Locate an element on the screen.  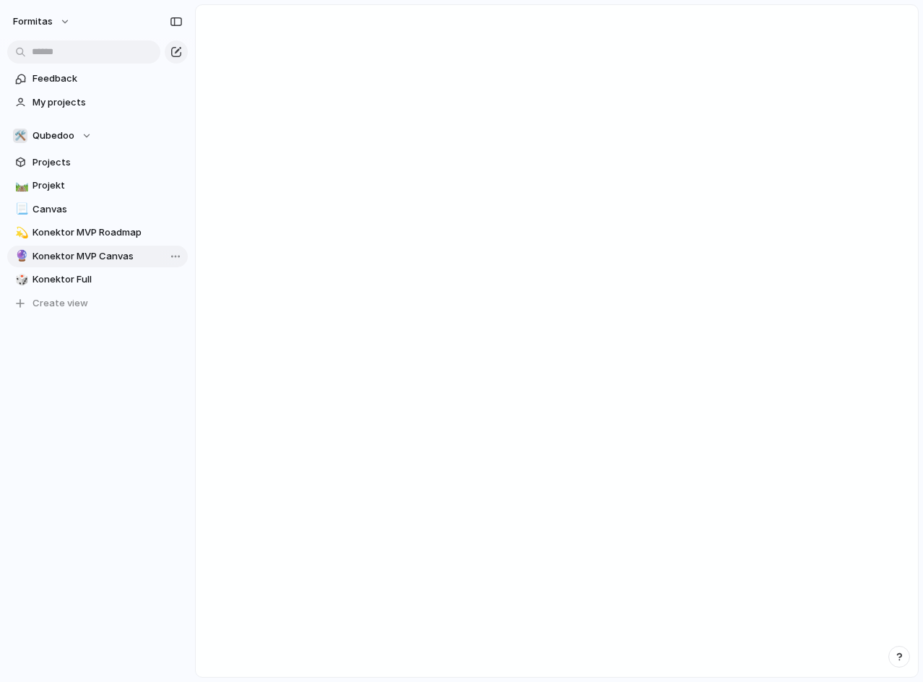
a: My projects is located at coordinates (97, 103).